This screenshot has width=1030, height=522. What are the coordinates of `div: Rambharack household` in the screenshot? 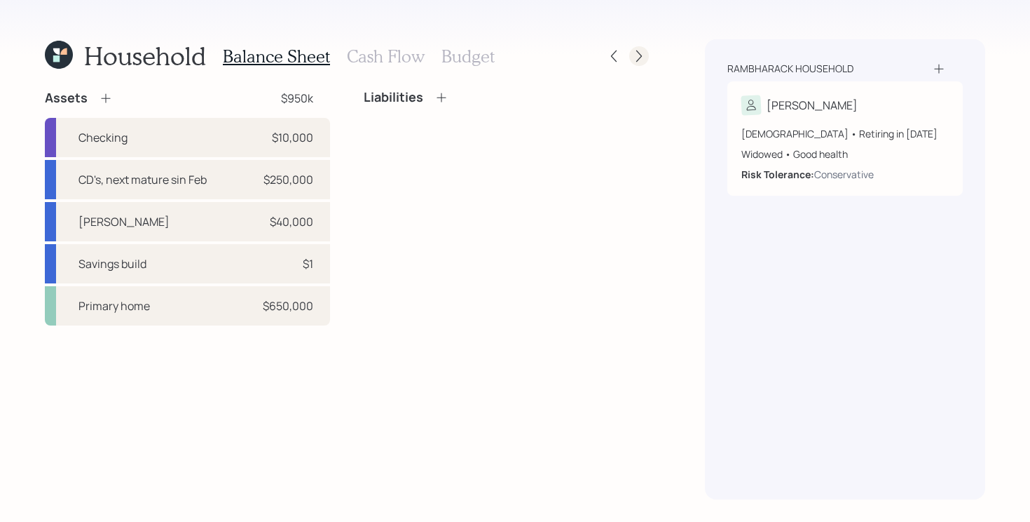 It's located at (791, 69).